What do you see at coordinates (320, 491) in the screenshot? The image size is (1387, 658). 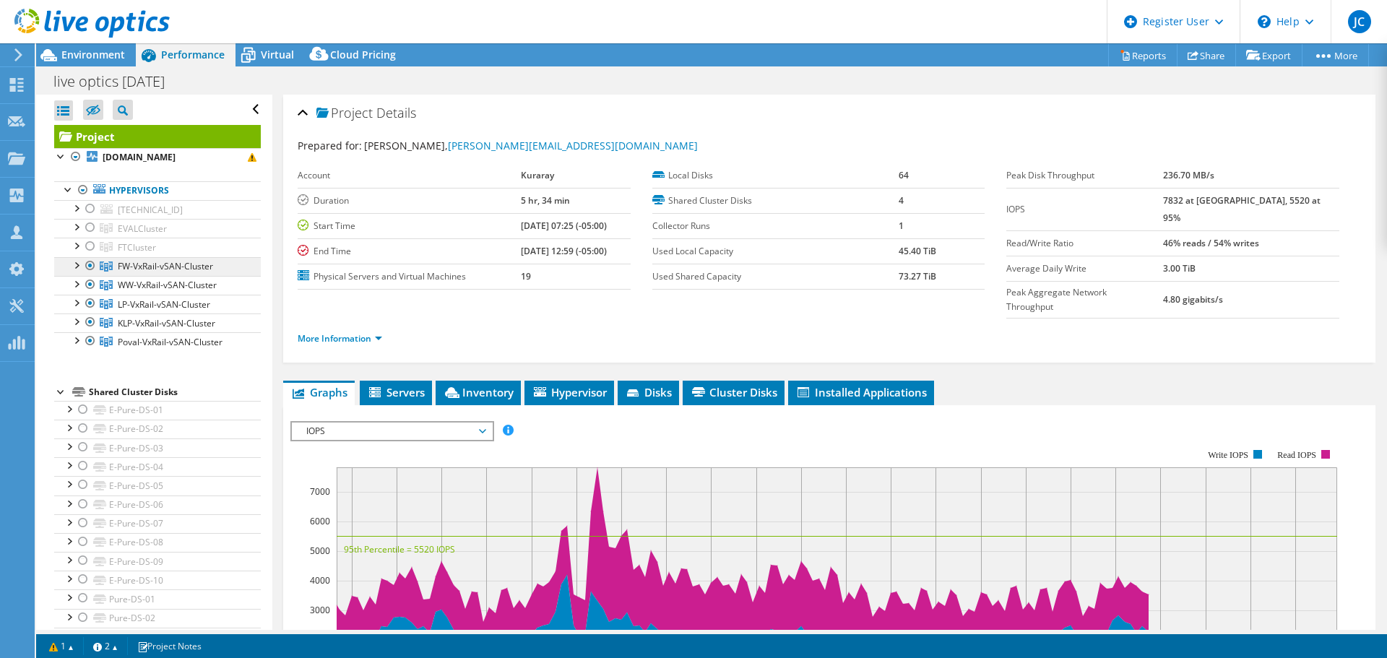 I see `text: 7000` at bounding box center [320, 491].